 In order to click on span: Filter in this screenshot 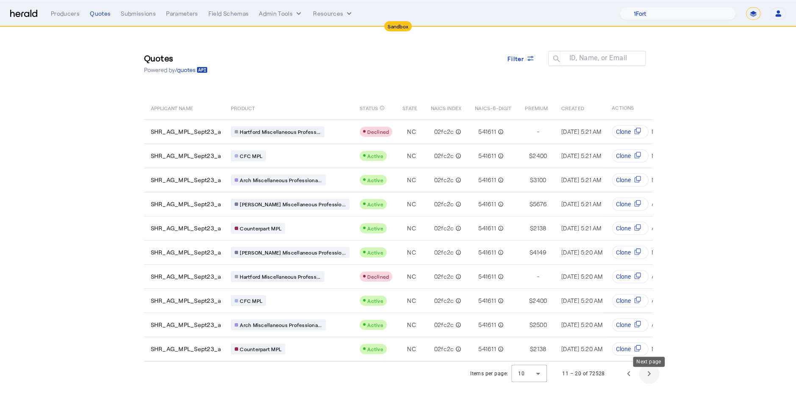, I will do `click(516, 58)`.